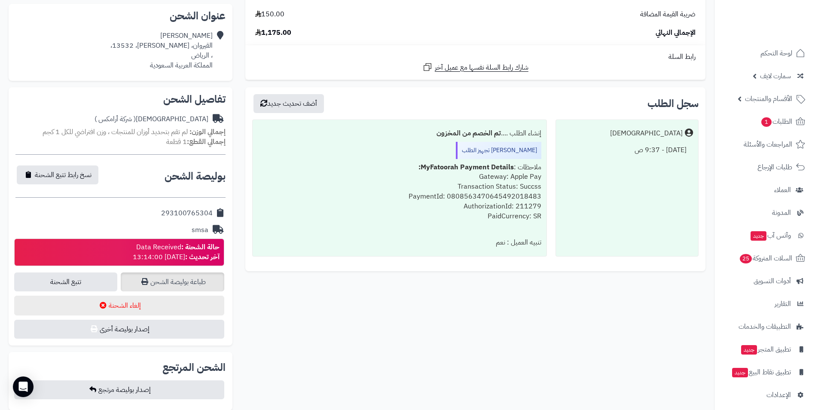  Describe the element at coordinates (765, 213) in the screenshot. I see `a: المدونة` at that location.